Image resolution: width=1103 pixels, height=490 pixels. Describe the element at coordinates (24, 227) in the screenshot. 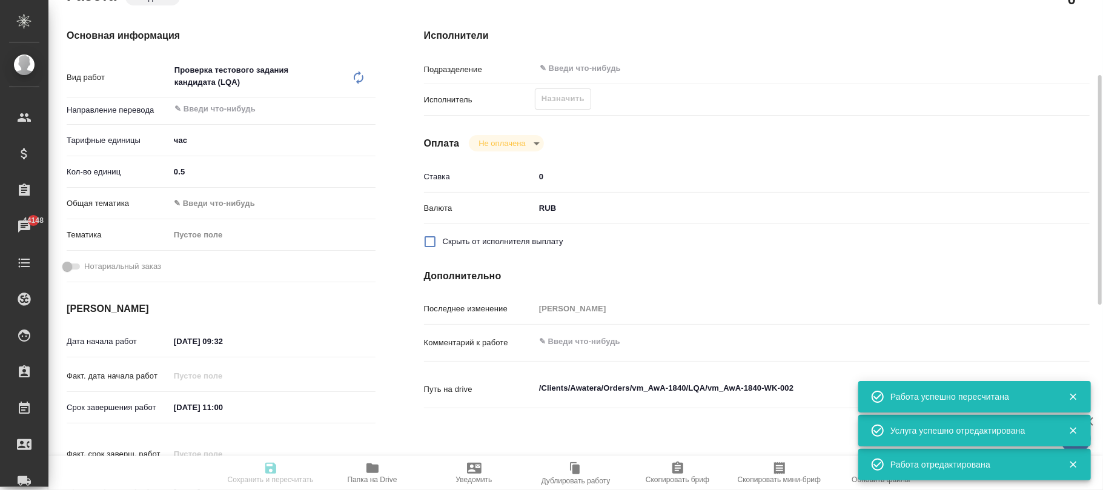

I see `a: 44148` at that location.